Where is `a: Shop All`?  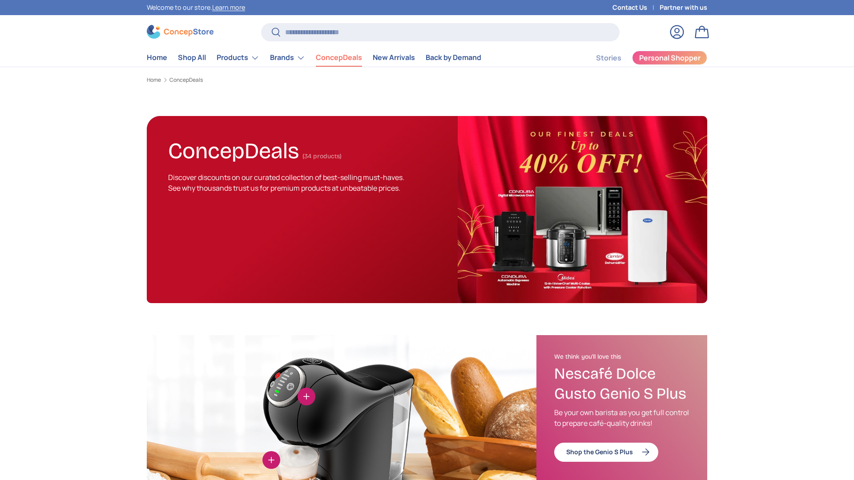 a: Shop All is located at coordinates (192, 57).